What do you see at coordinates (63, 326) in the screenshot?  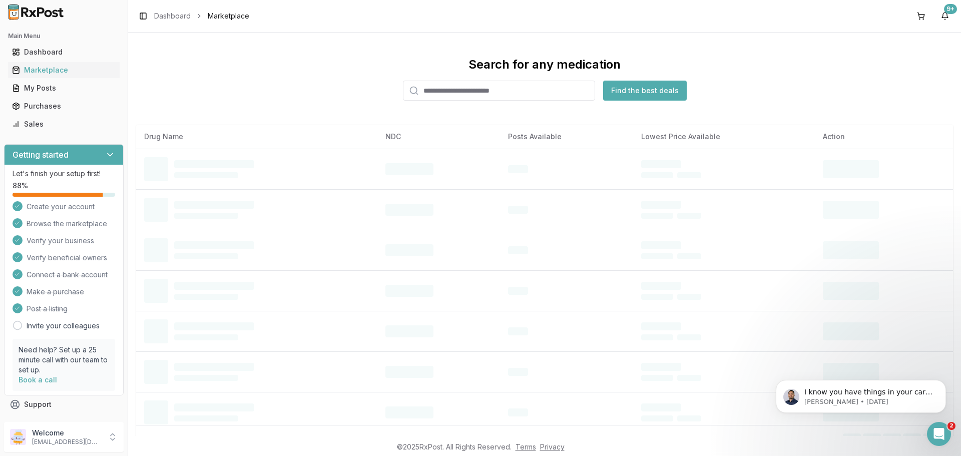 I see `a: Invite your colleagues` at bounding box center [63, 326].